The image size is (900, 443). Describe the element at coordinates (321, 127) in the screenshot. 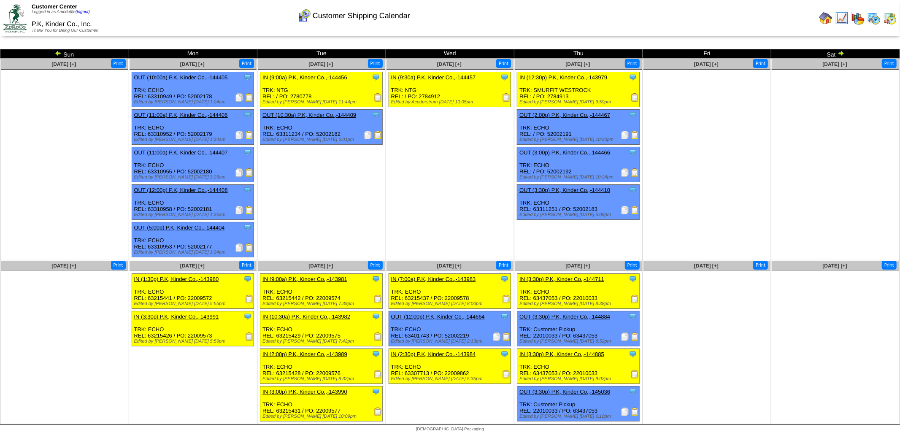

I see `div: TRK: ECHO REL: 63311234 / PO: 52002182` at that location.